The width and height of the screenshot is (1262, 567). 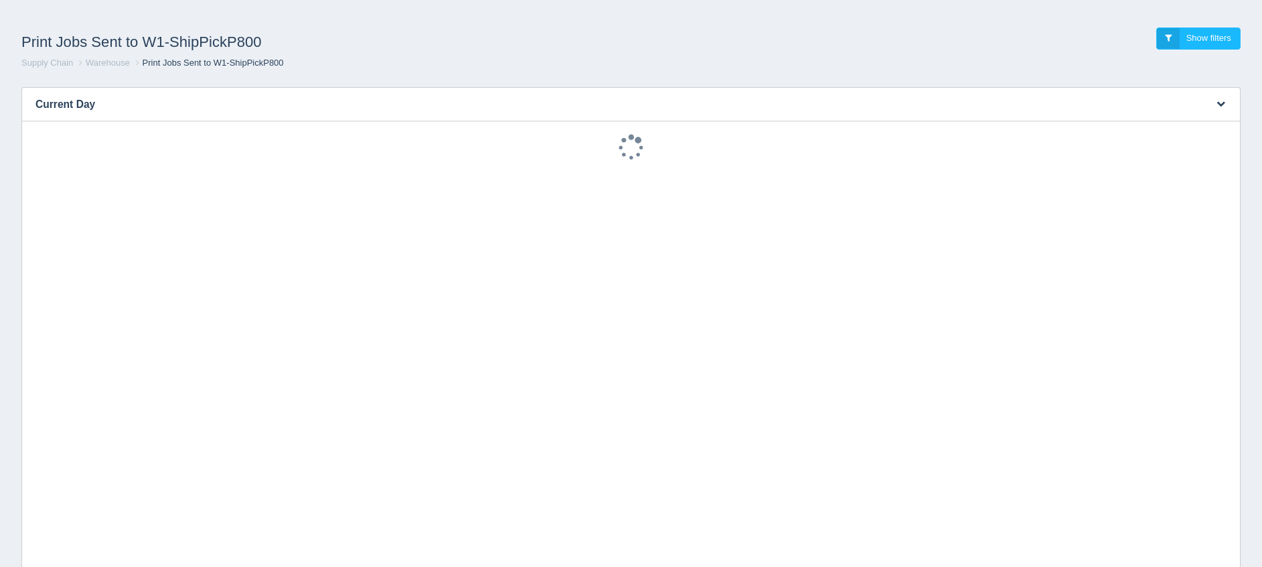 What do you see at coordinates (1209, 37) in the screenshot?
I see `span: Show filters` at bounding box center [1209, 37].